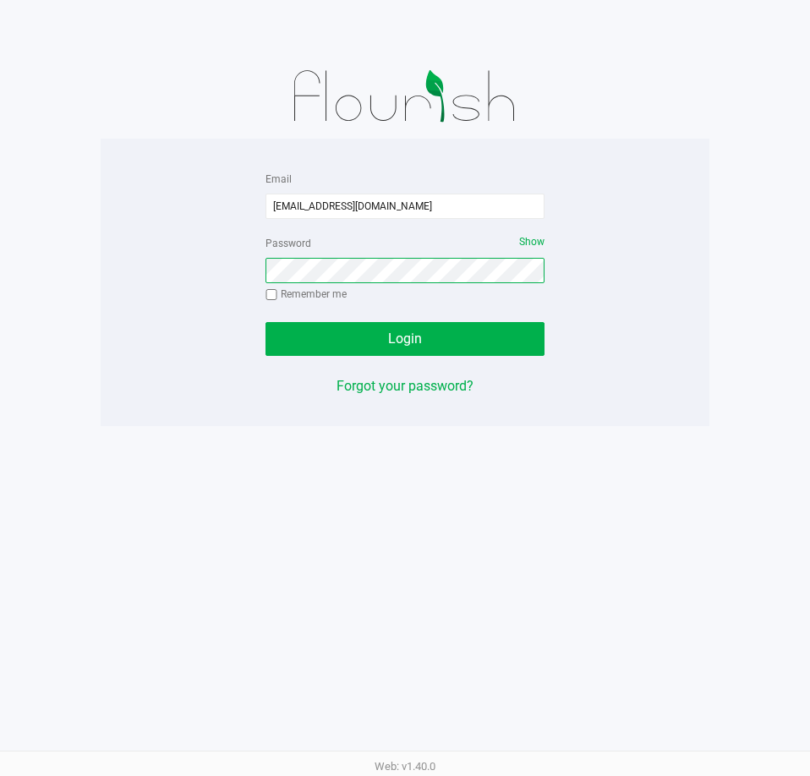  I want to click on label: Email, so click(278, 179).